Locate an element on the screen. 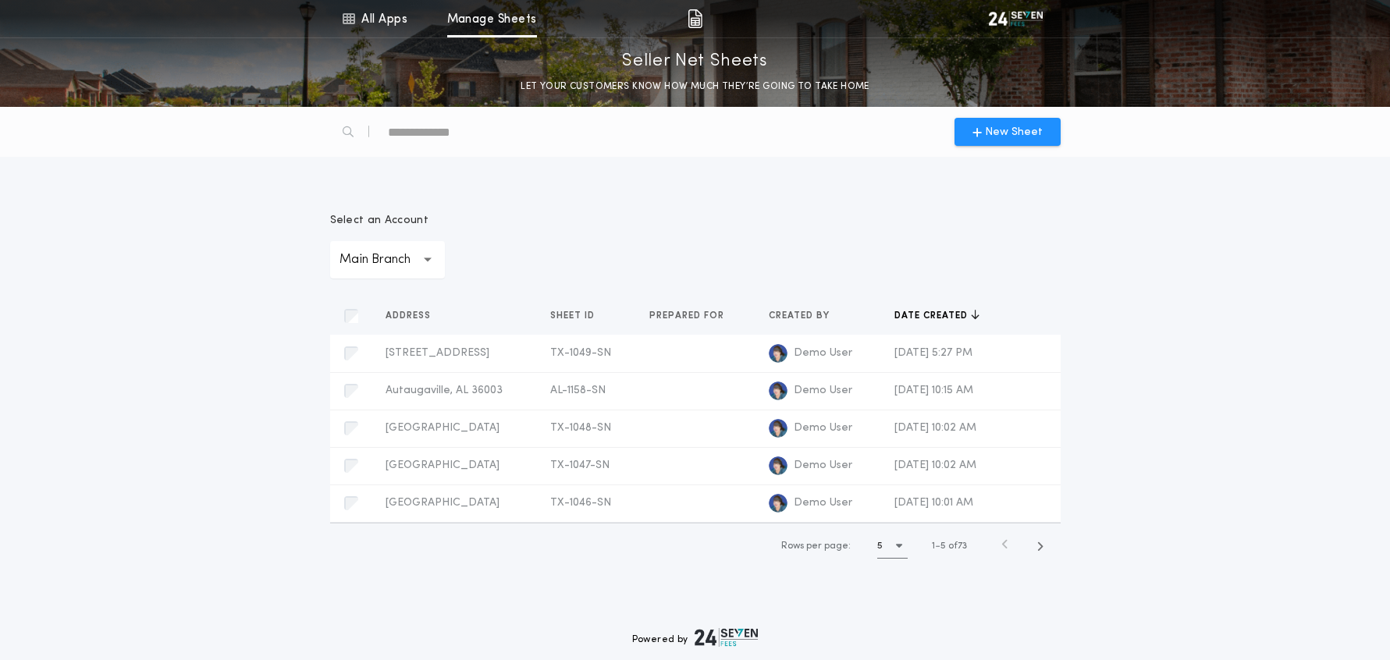 The image size is (1390, 660). span: Created by is located at coordinates (801, 316).